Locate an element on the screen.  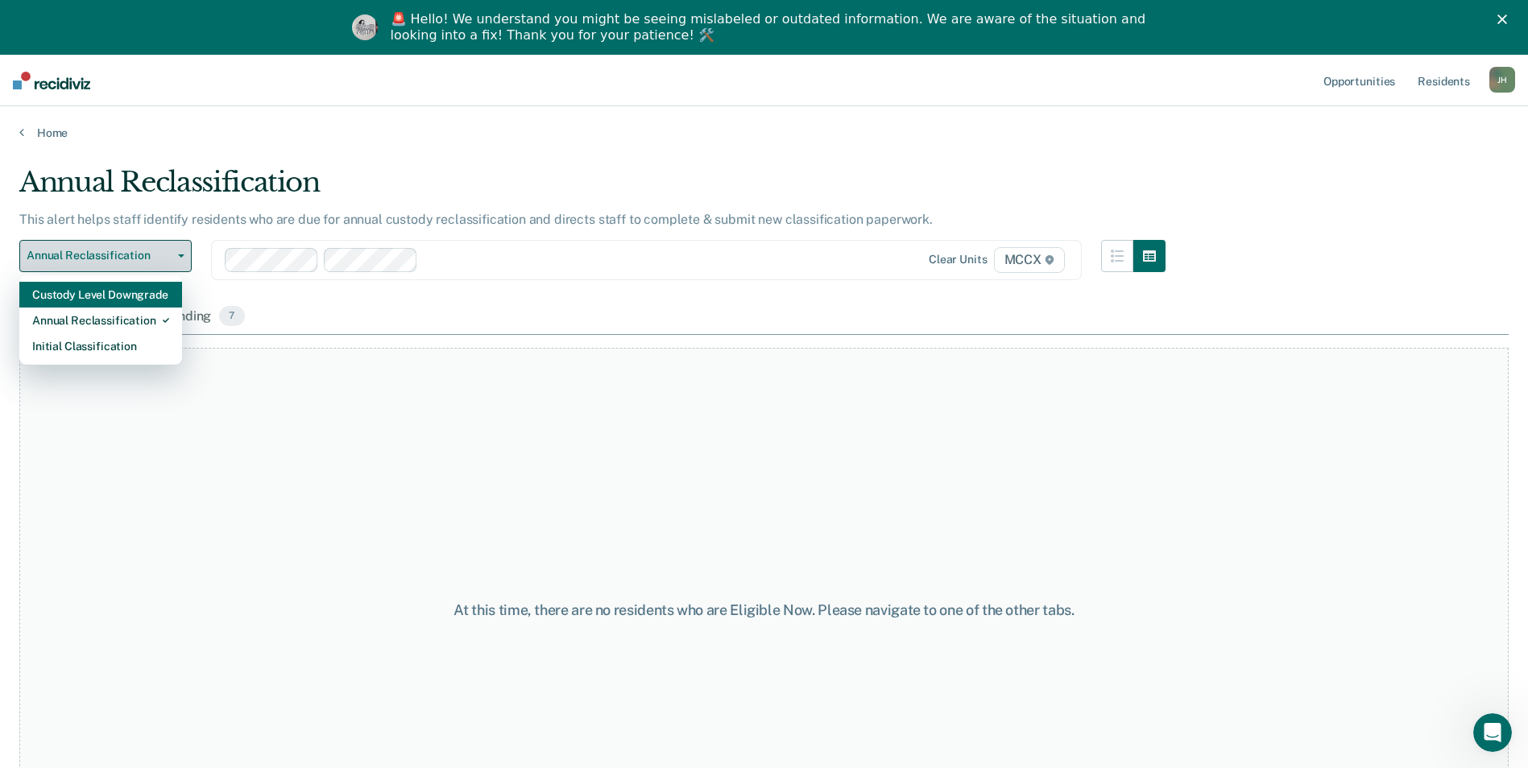
p: This alert helps staff identify residents who are due for annual custody reclassification and dir... is located at coordinates (476, 219).